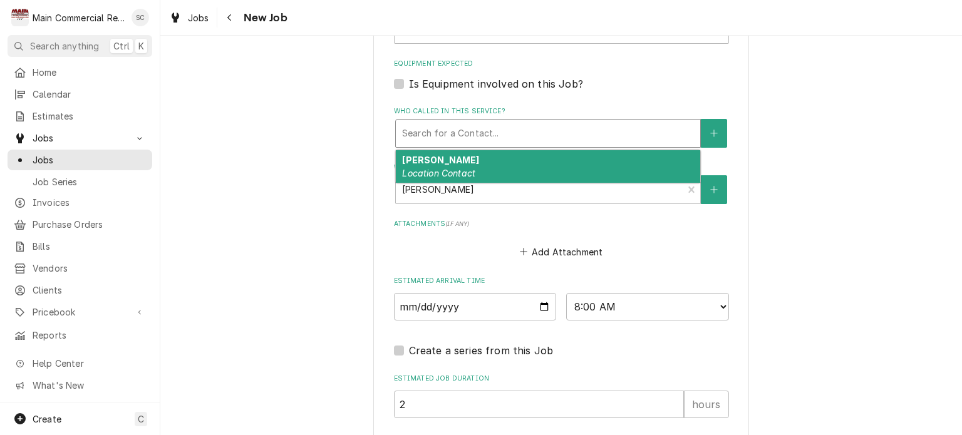 This screenshot has height=435, width=962. I want to click on span: Search anything, so click(65, 46).